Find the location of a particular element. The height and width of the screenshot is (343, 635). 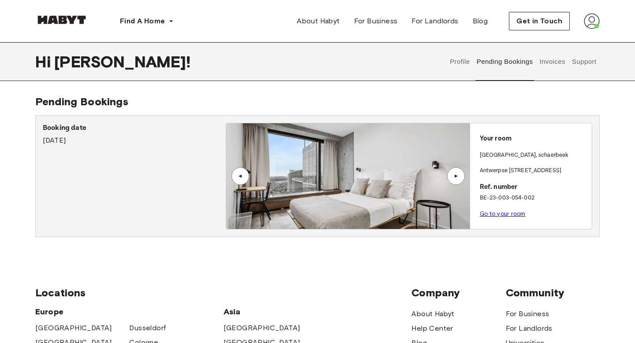

p: Booking date is located at coordinates (134, 128).